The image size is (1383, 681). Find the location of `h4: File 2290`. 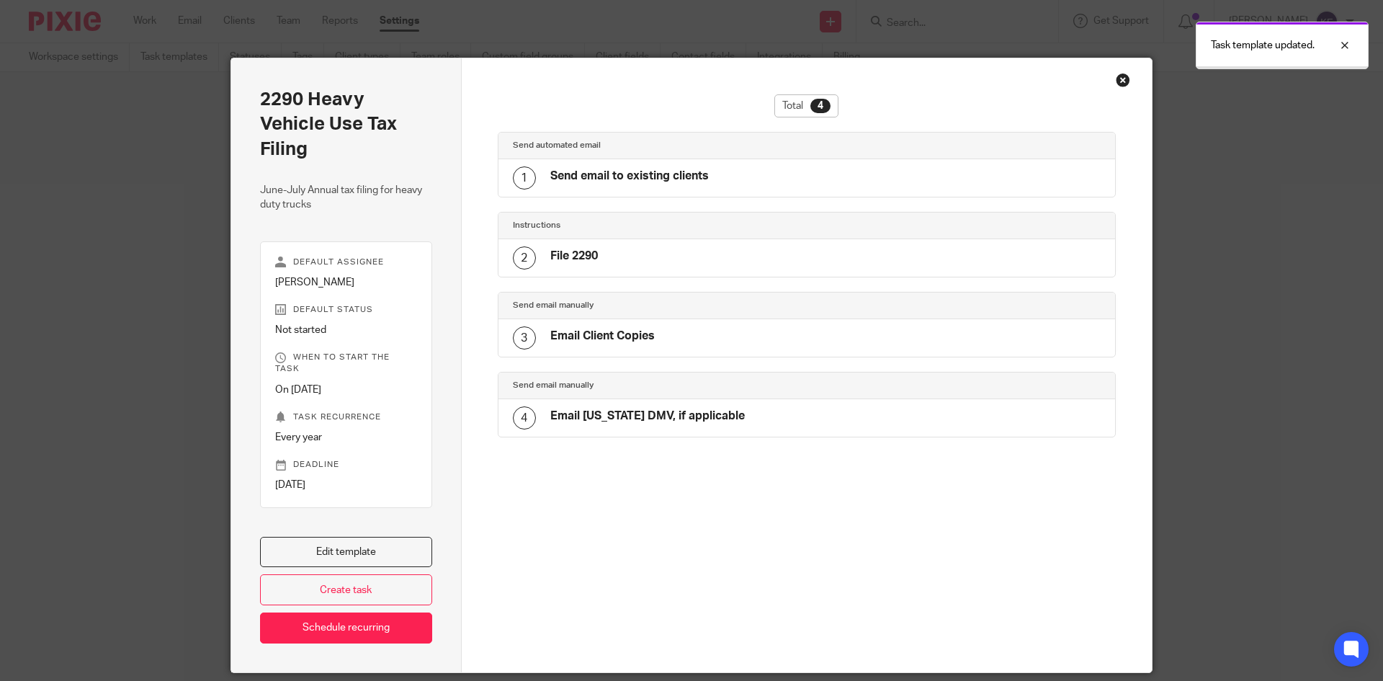

h4: File 2290 is located at coordinates (574, 256).